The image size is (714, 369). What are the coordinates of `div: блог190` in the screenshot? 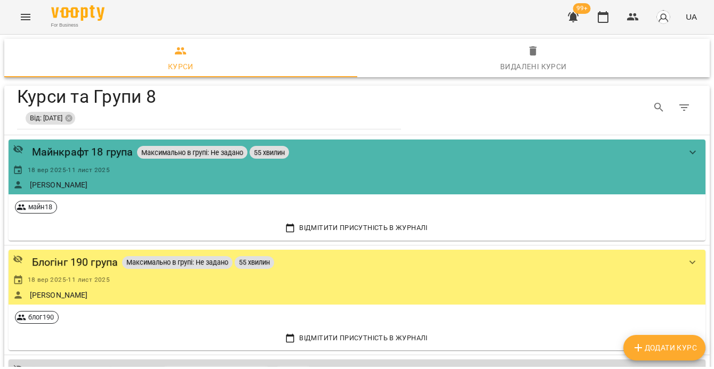 It's located at (37, 318).